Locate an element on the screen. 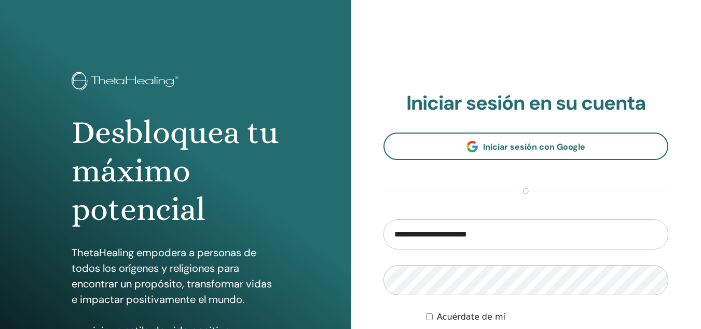 The height and width of the screenshot is (329, 701). font: Desbloquea tu máximo potencial is located at coordinates (175, 171).